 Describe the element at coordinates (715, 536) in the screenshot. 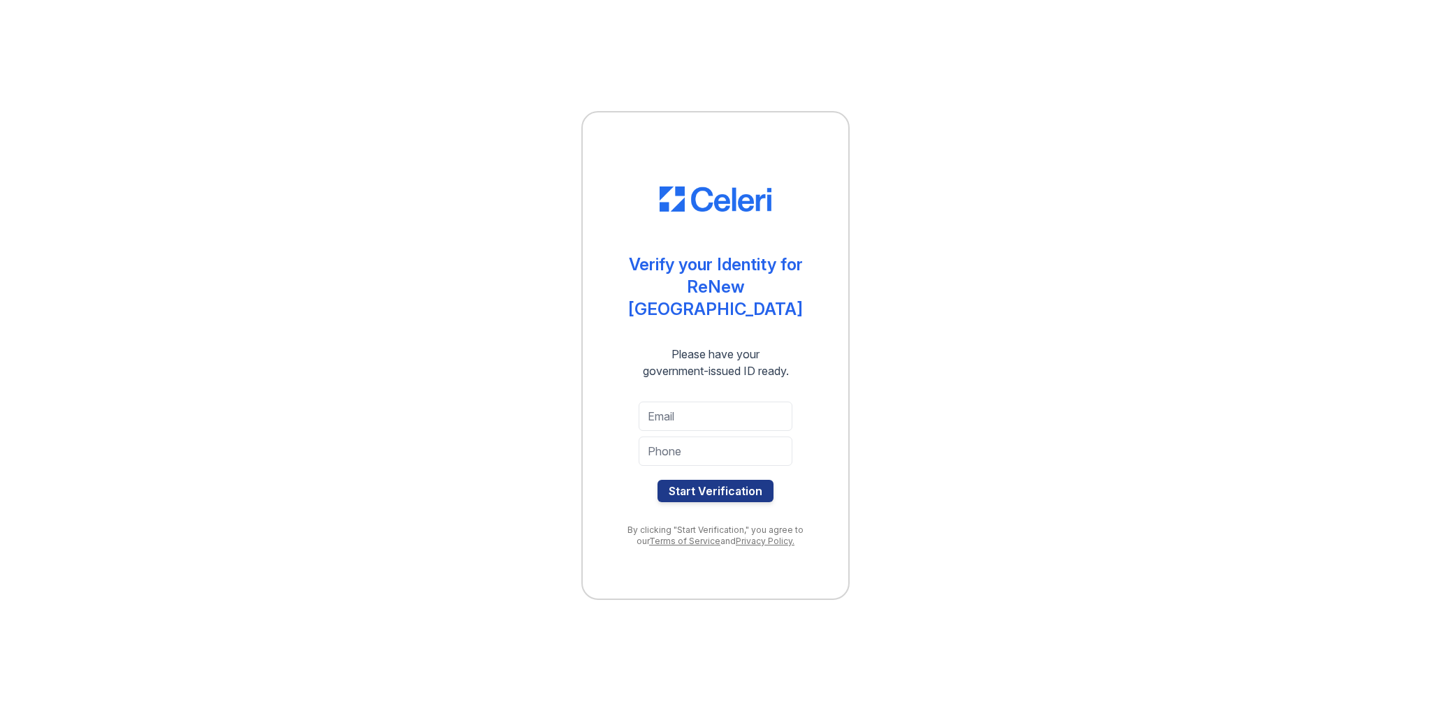

I see `div: By clicking "Start Verification," you agree to our and` at that location.